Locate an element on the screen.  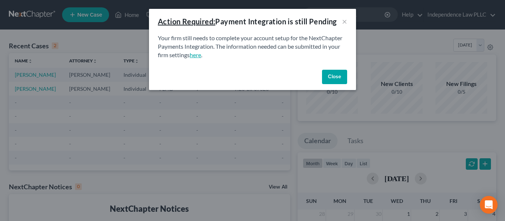
p: Your firm still needs to complete your account setup for the NextChapter Payments Integration. Th... is located at coordinates (252, 47).